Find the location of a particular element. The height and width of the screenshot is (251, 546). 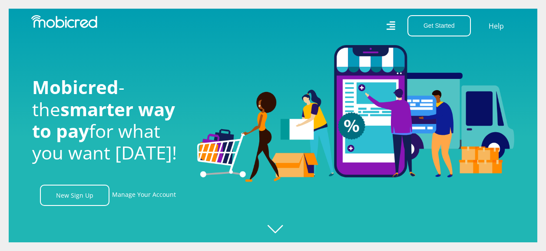

a: Help is located at coordinates (496, 26).